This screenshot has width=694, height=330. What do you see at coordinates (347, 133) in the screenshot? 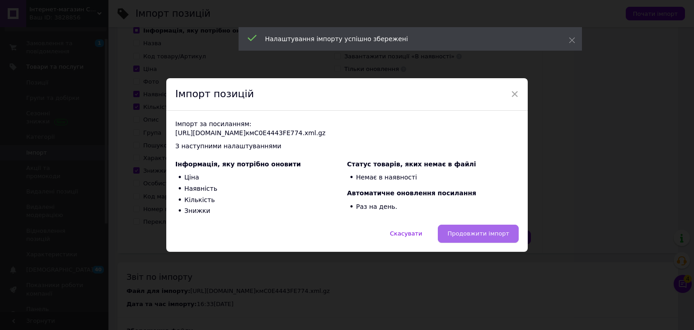
I see `span: https://www.shopeditor.com.ua/se_files/кмC0E4443FE774.xml.gz` at bounding box center [347, 133].